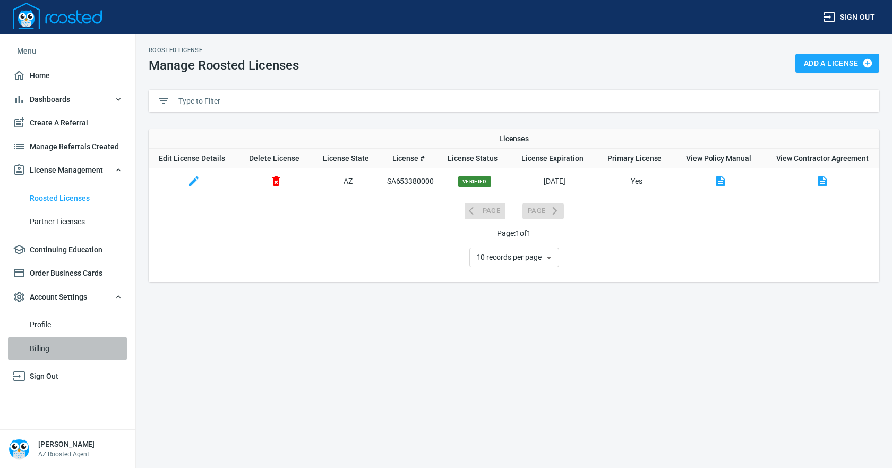 The height and width of the screenshot is (468, 892). Describe the element at coordinates (475, 182) in the screenshot. I see `span: Verified` at that location.